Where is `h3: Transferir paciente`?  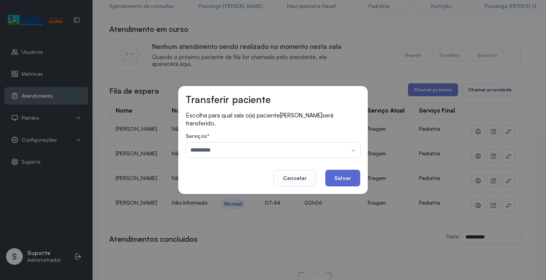
h3: Transferir paciente is located at coordinates (228, 99).